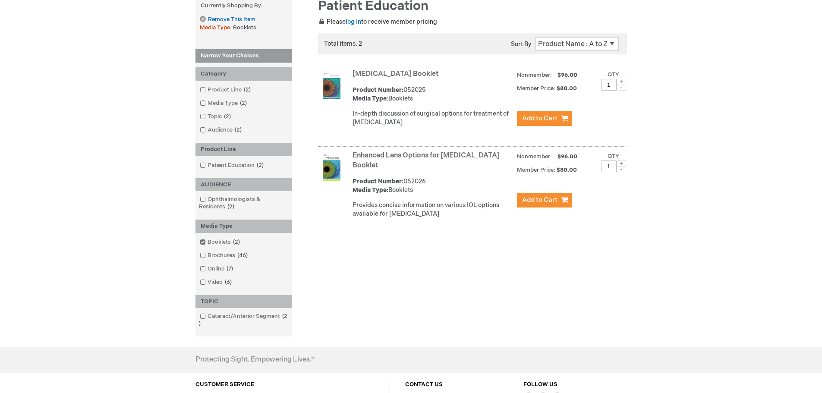 The image size is (822, 393). What do you see at coordinates (221, 130) in the screenshot?
I see `a: Audience2` at bounding box center [221, 130].